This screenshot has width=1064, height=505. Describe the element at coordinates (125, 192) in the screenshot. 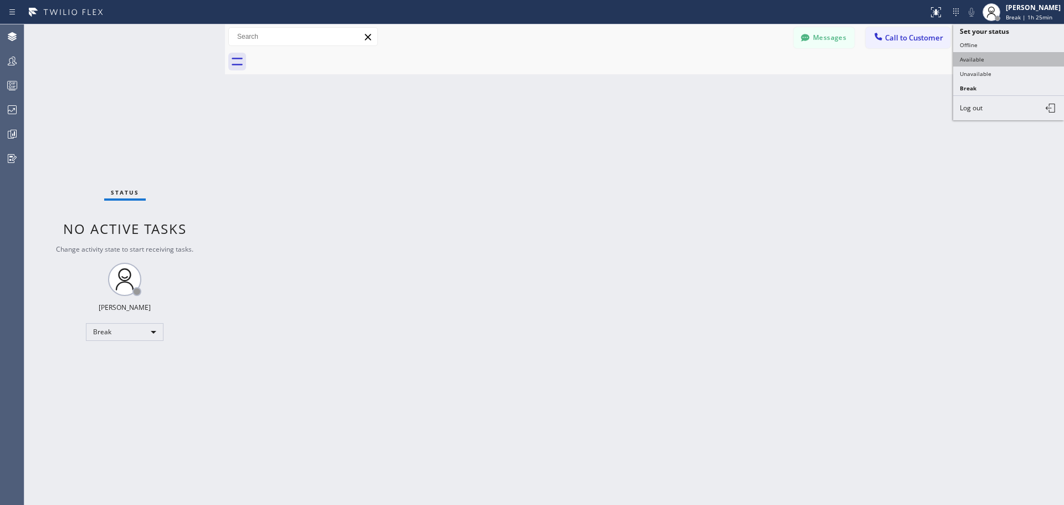

I see `span: Status` at that location.